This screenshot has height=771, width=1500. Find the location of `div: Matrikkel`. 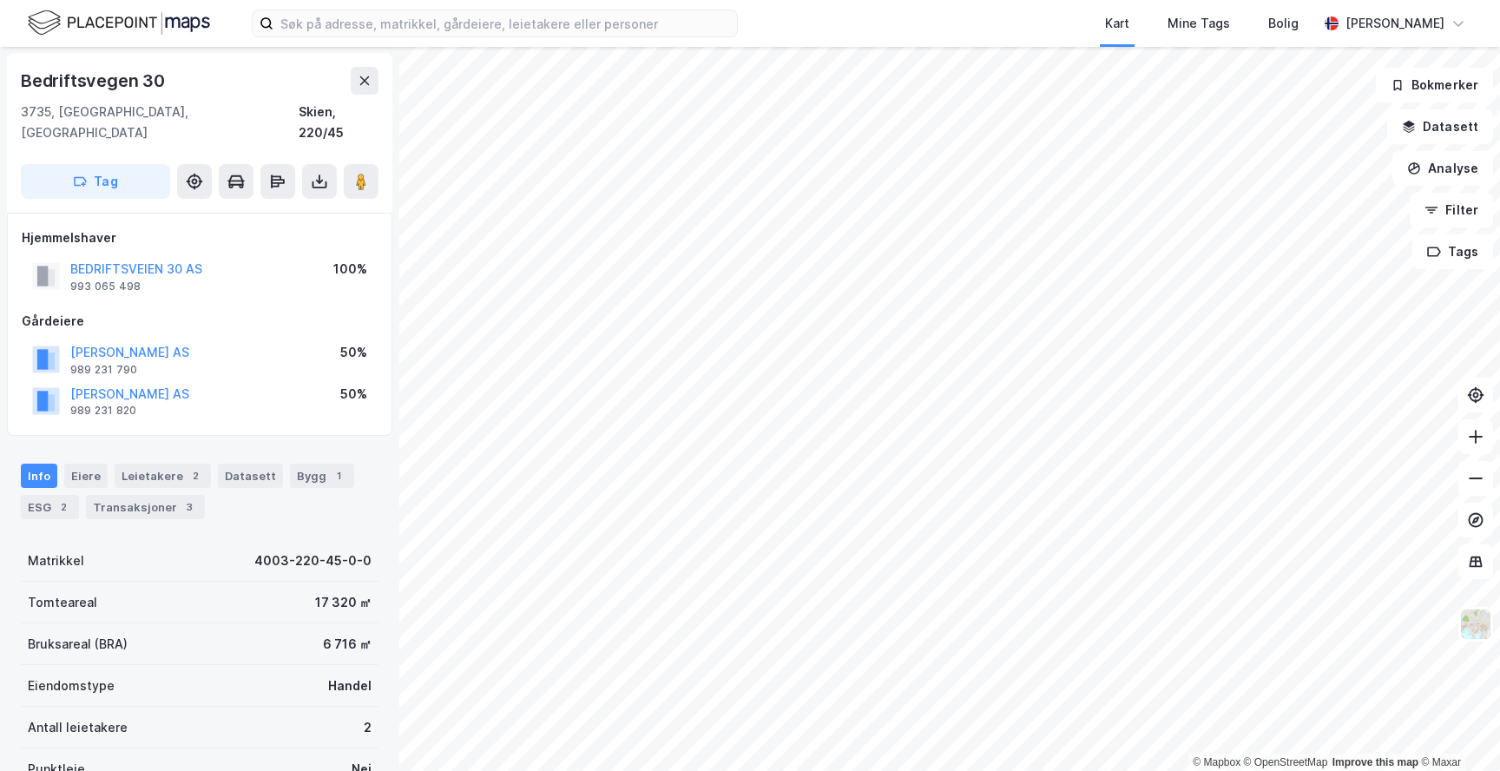

div: Matrikkel is located at coordinates (56, 561).